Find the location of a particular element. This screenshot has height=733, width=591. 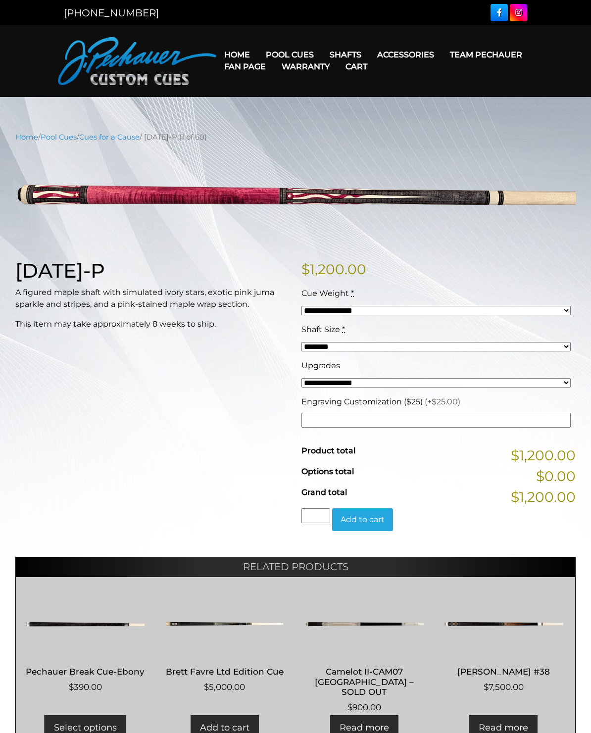

span: (+$25.00) is located at coordinates (442, 401).